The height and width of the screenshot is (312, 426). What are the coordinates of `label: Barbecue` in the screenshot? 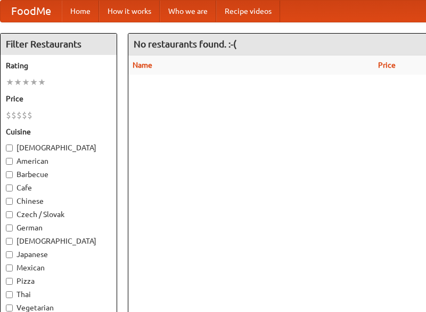 It's located at (59, 174).